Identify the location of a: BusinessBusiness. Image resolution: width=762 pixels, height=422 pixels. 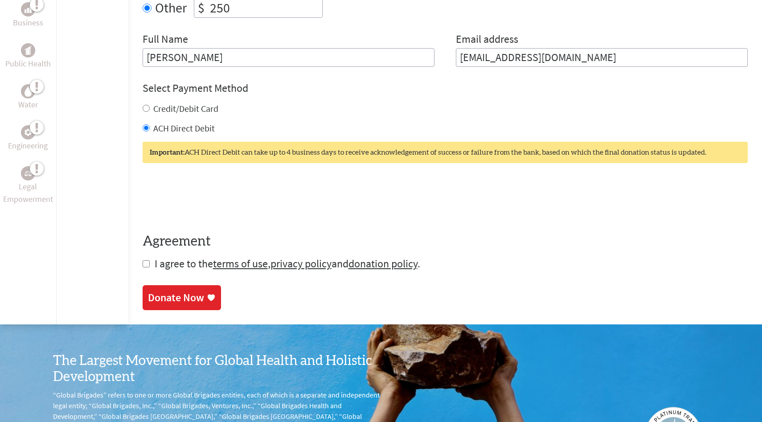
(28, 16).